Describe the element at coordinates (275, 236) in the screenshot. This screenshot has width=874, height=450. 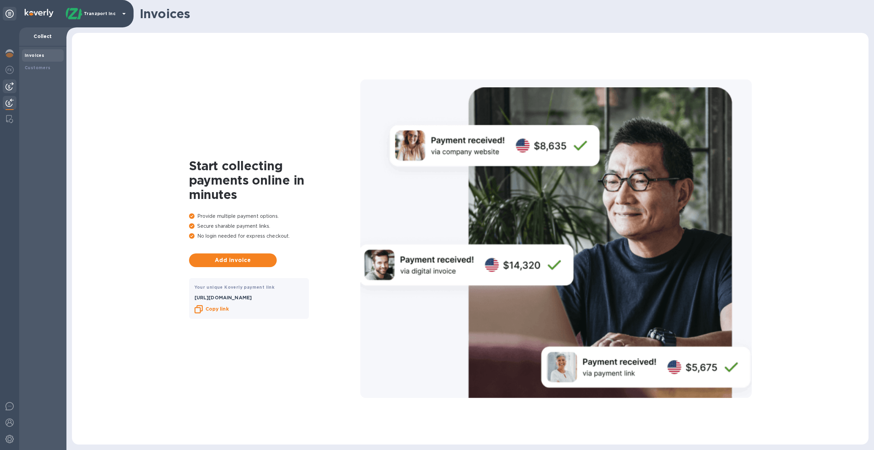
I see `p: No login needed for express checkout.` at that location.